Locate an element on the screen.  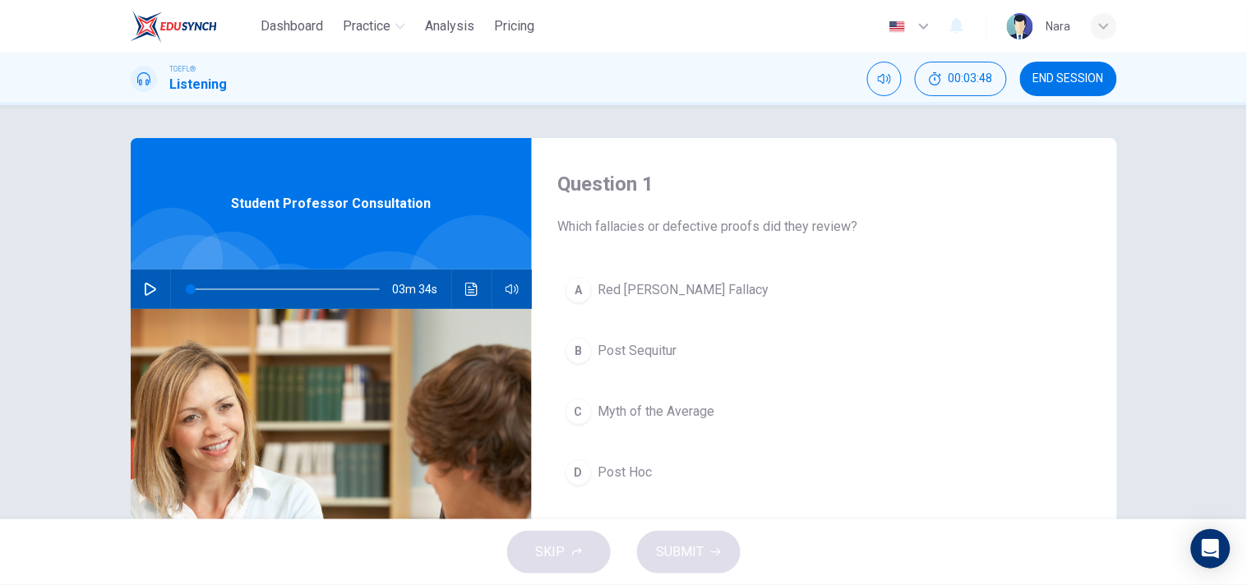
button: DPost Hoc is located at coordinates (825, 473).